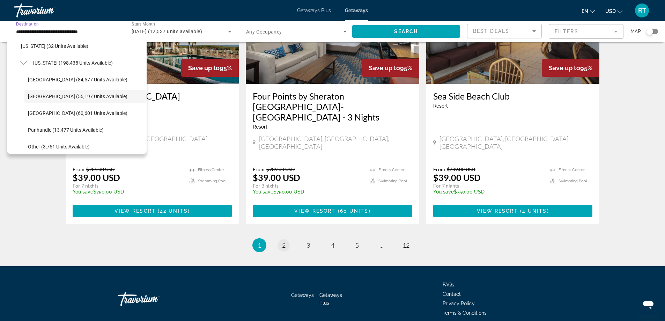 The image size is (665, 321). I want to click on span: 2, so click(284, 245).